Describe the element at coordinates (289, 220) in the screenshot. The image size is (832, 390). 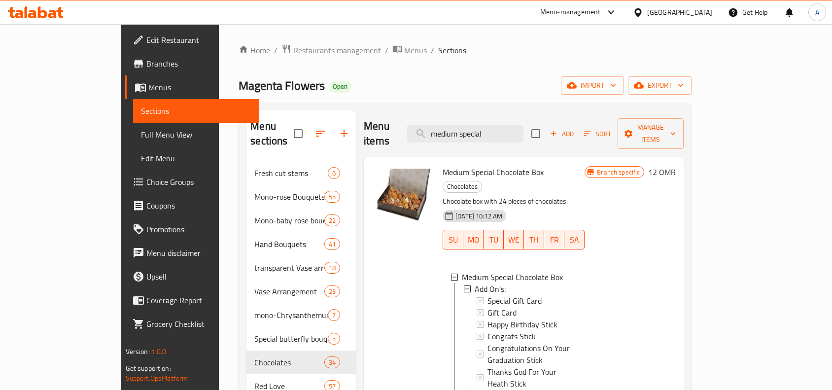
I see `span: Mono-baby rose bouquets` at that location.